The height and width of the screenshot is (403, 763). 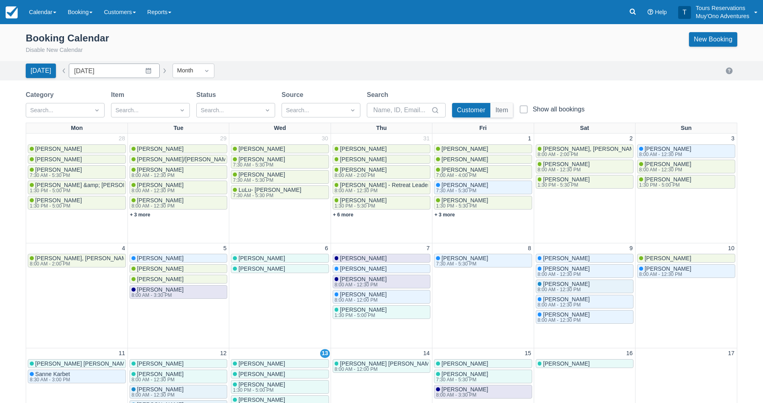 What do you see at coordinates (530, 139) in the screenshot?
I see `a: 1` at bounding box center [530, 139].